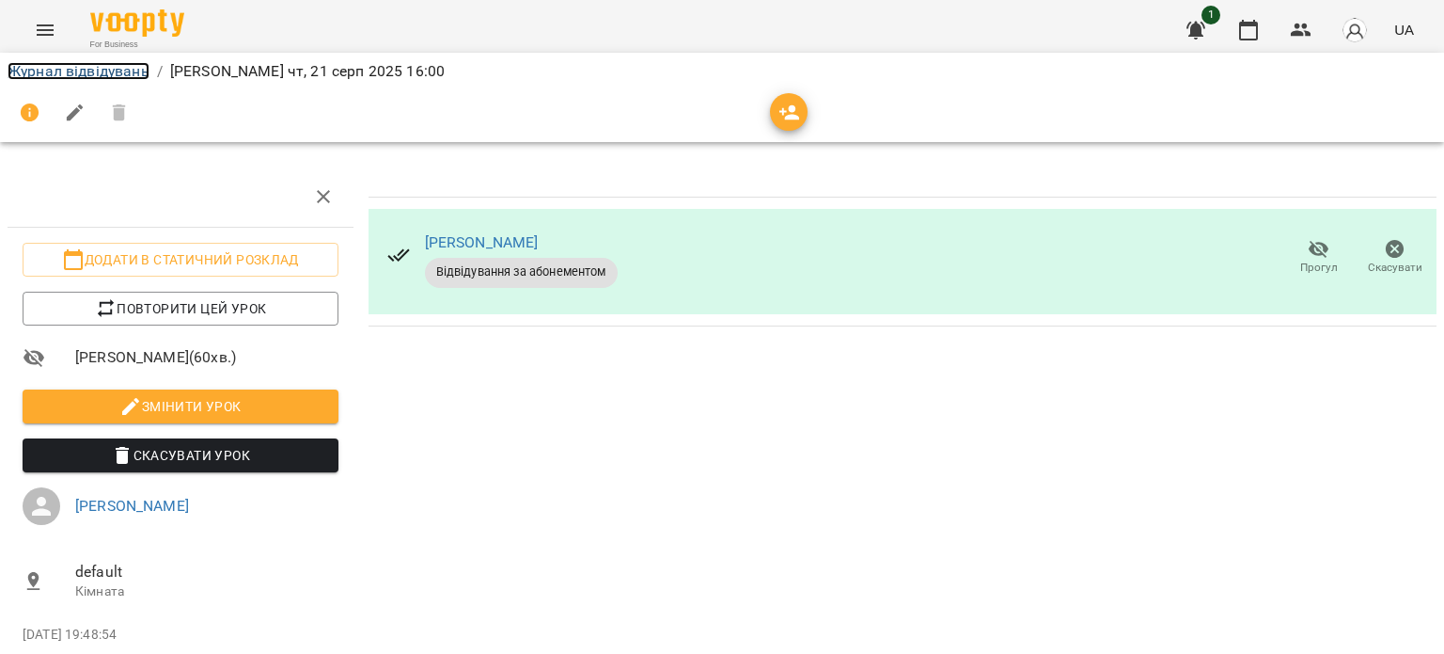 The width and height of the screenshot is (1444, 654). Describe the element at coordinates (722, 71) in the screenshot. I see `nav: breadcrumb` at that location.